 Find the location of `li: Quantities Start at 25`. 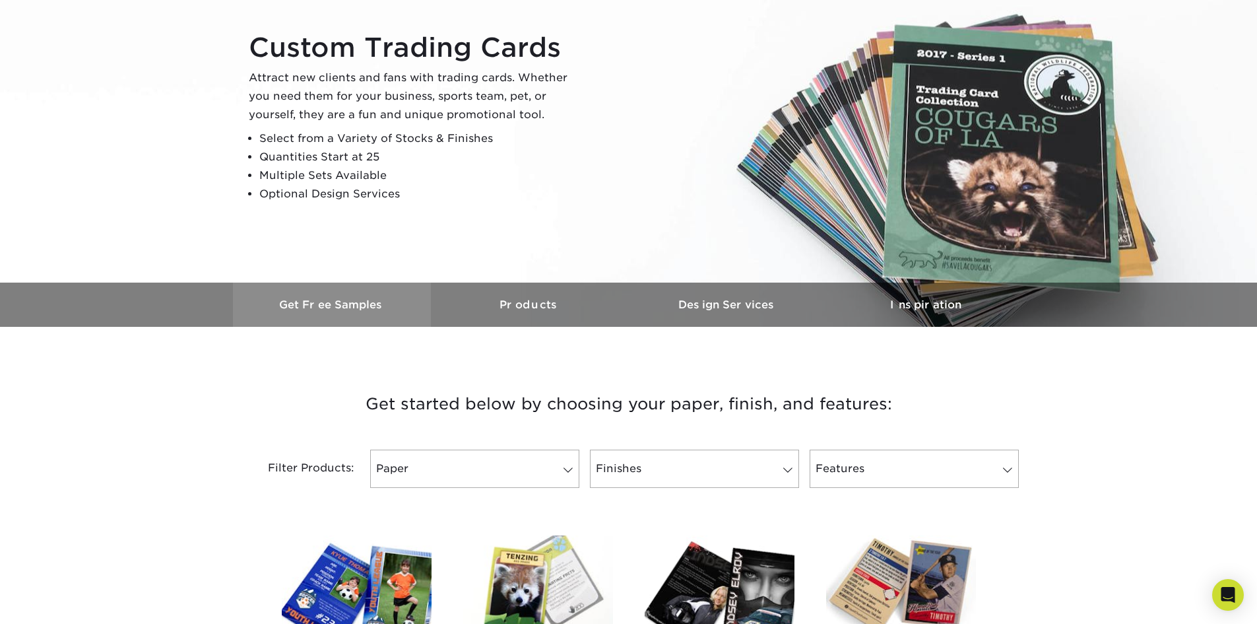

li: Quantities Start at 25 is located at coordinates (419, 157).